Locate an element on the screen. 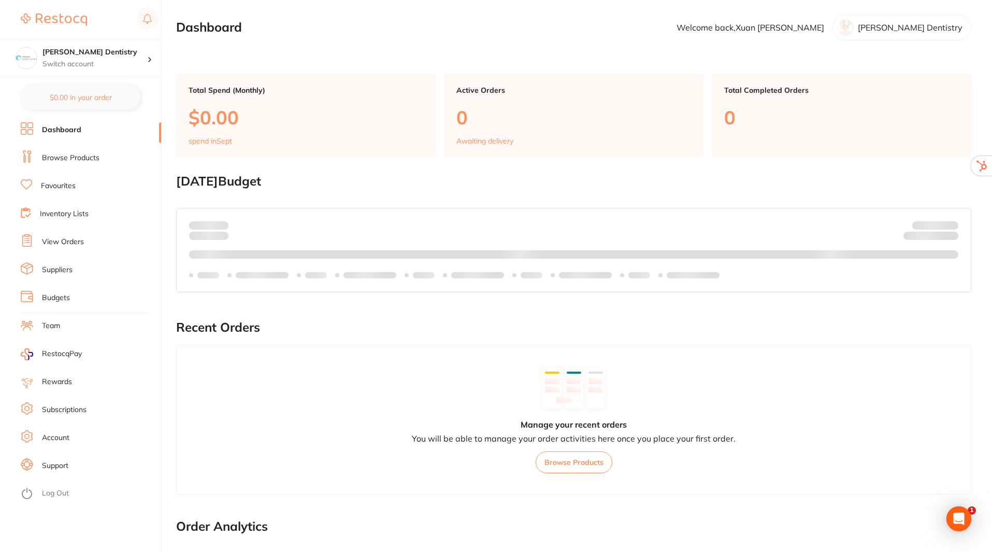  p: Remaining: is located at coordinates (931, 236).